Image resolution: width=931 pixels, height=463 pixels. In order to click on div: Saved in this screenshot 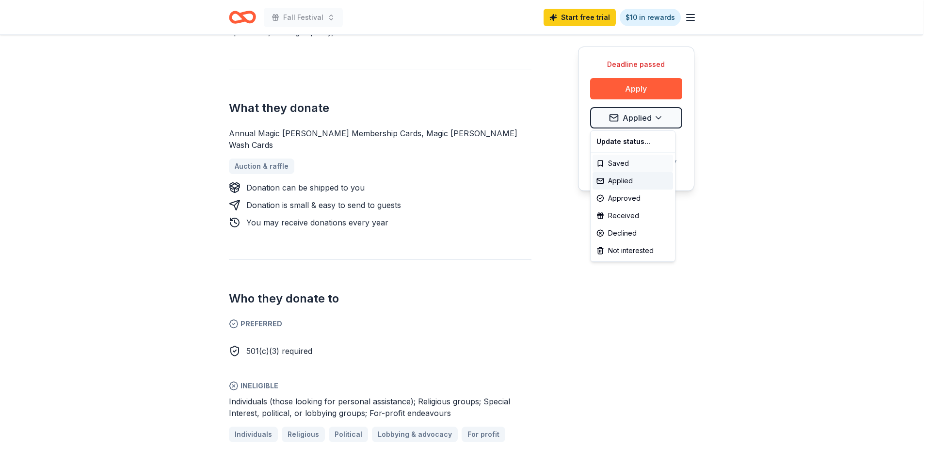, I will do `click(633, 163)`.